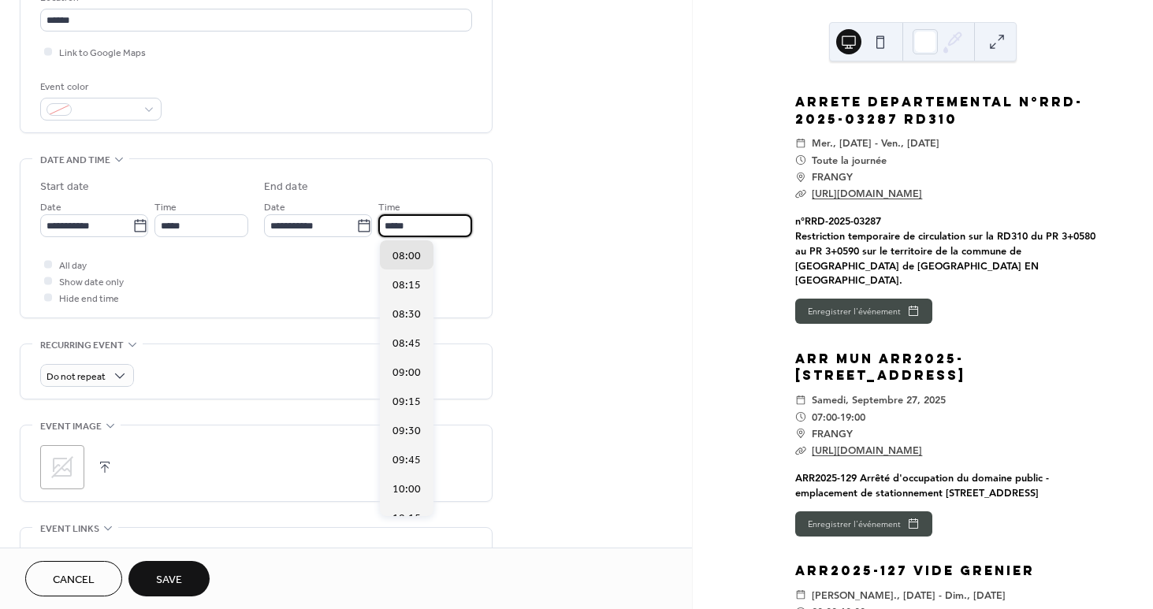  I want to click on span: 09:00, so click(407, 373).